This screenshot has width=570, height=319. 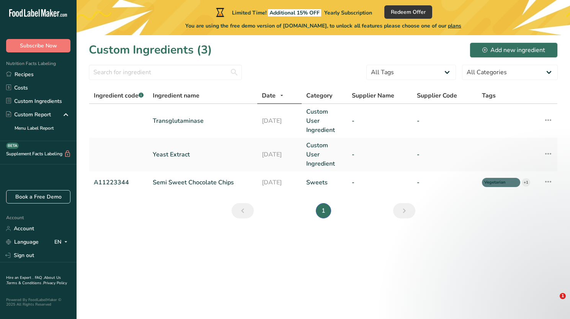 I want to click on a: Next, so click(x=404, y=211).